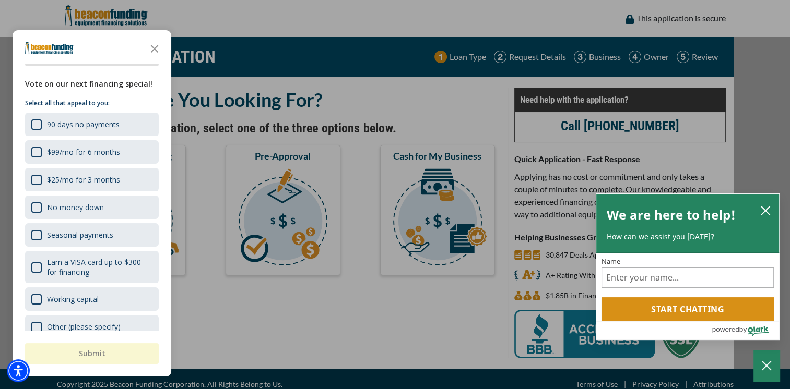 This screenshot has width=790, height=389. Describe the element at coordinates (688, 262) in the screenshot. I see `label: Name` at that location.